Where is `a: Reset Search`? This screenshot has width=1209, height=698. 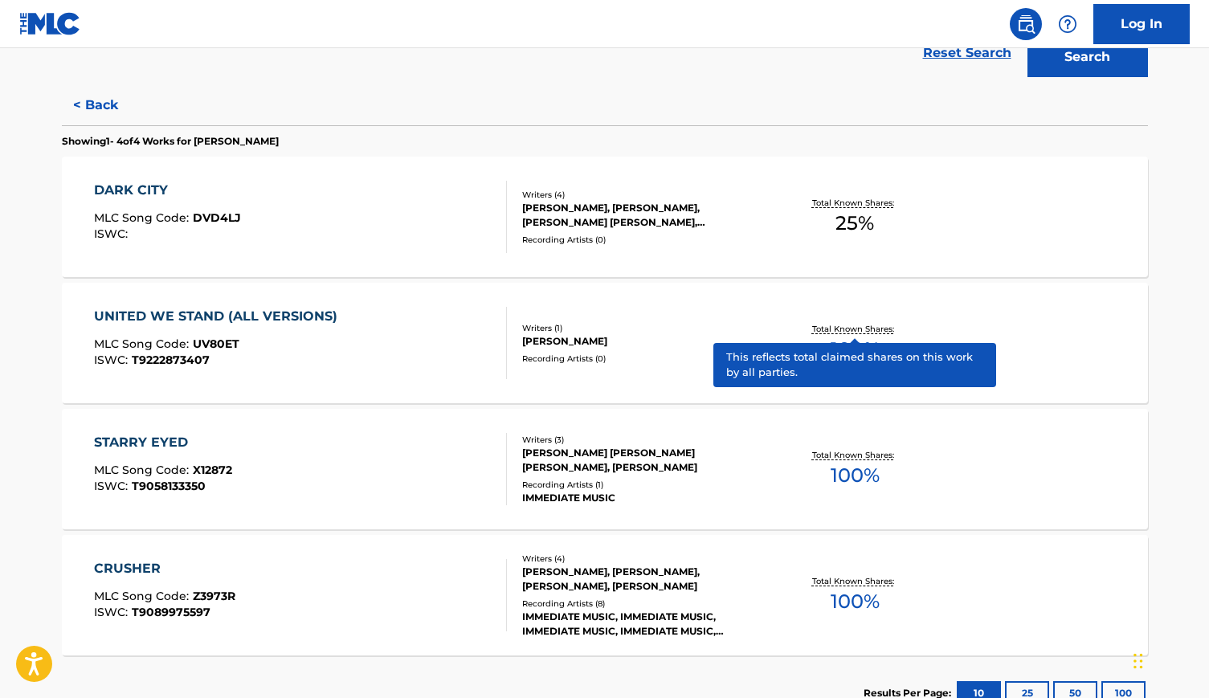 a: Reset Search is located at coordinates (967, 53).